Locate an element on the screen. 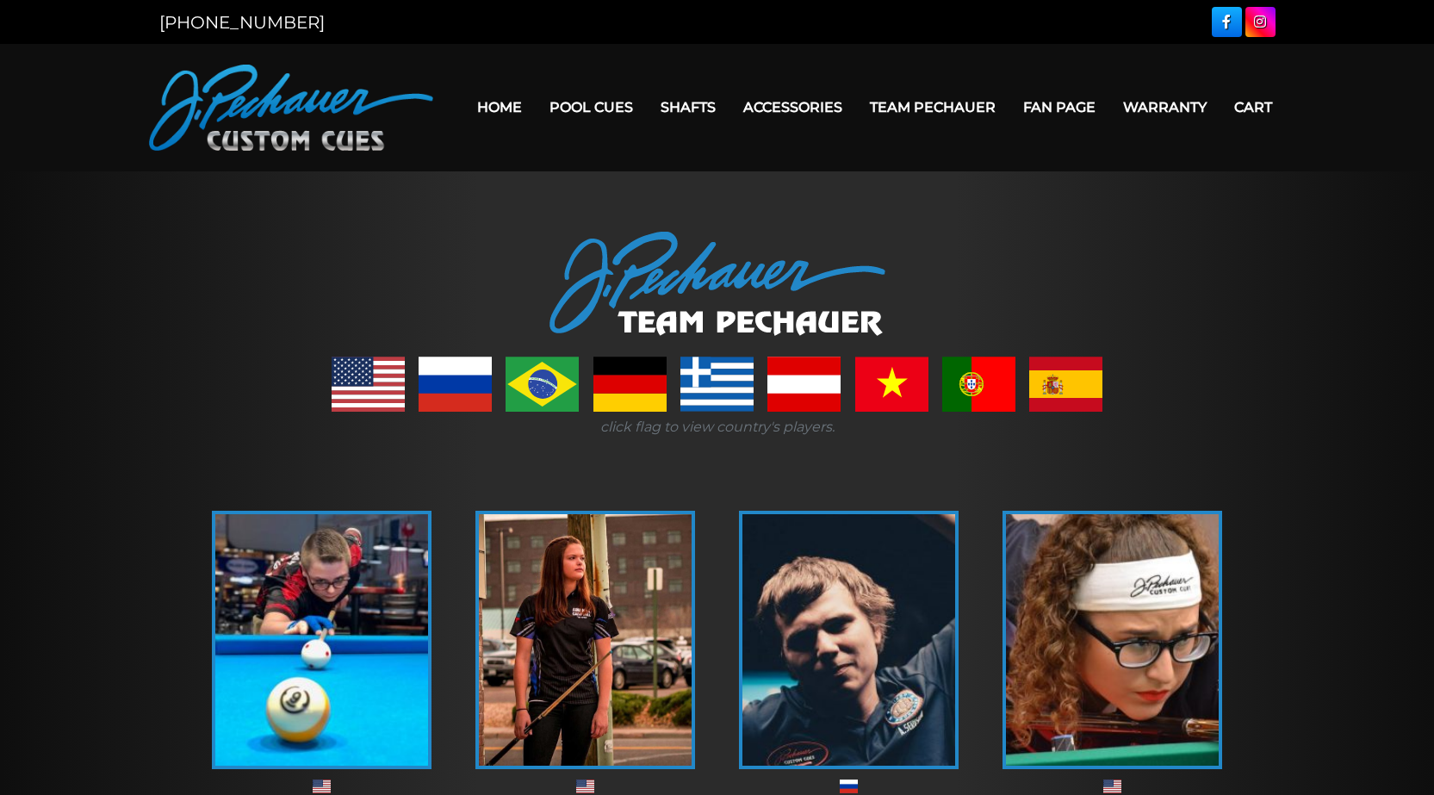 This screenshot has height=795, width=1434. a: Home is located at coordinates (499, 107).